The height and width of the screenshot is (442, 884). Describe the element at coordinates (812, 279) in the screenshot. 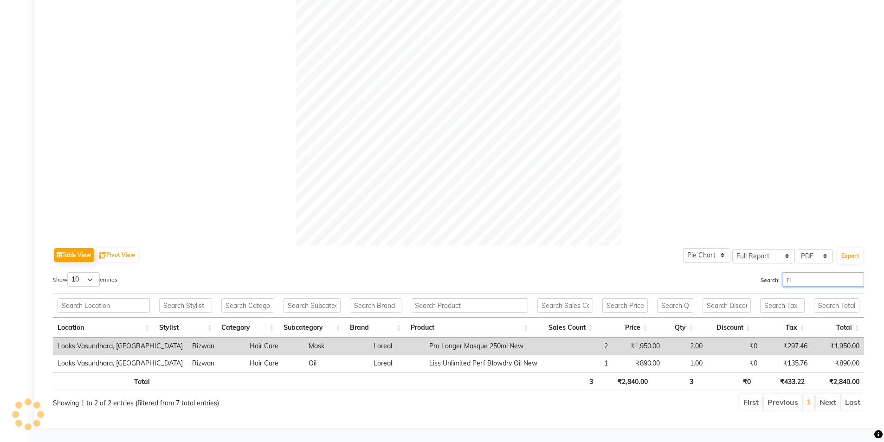

I see `label: Search:` at that location.